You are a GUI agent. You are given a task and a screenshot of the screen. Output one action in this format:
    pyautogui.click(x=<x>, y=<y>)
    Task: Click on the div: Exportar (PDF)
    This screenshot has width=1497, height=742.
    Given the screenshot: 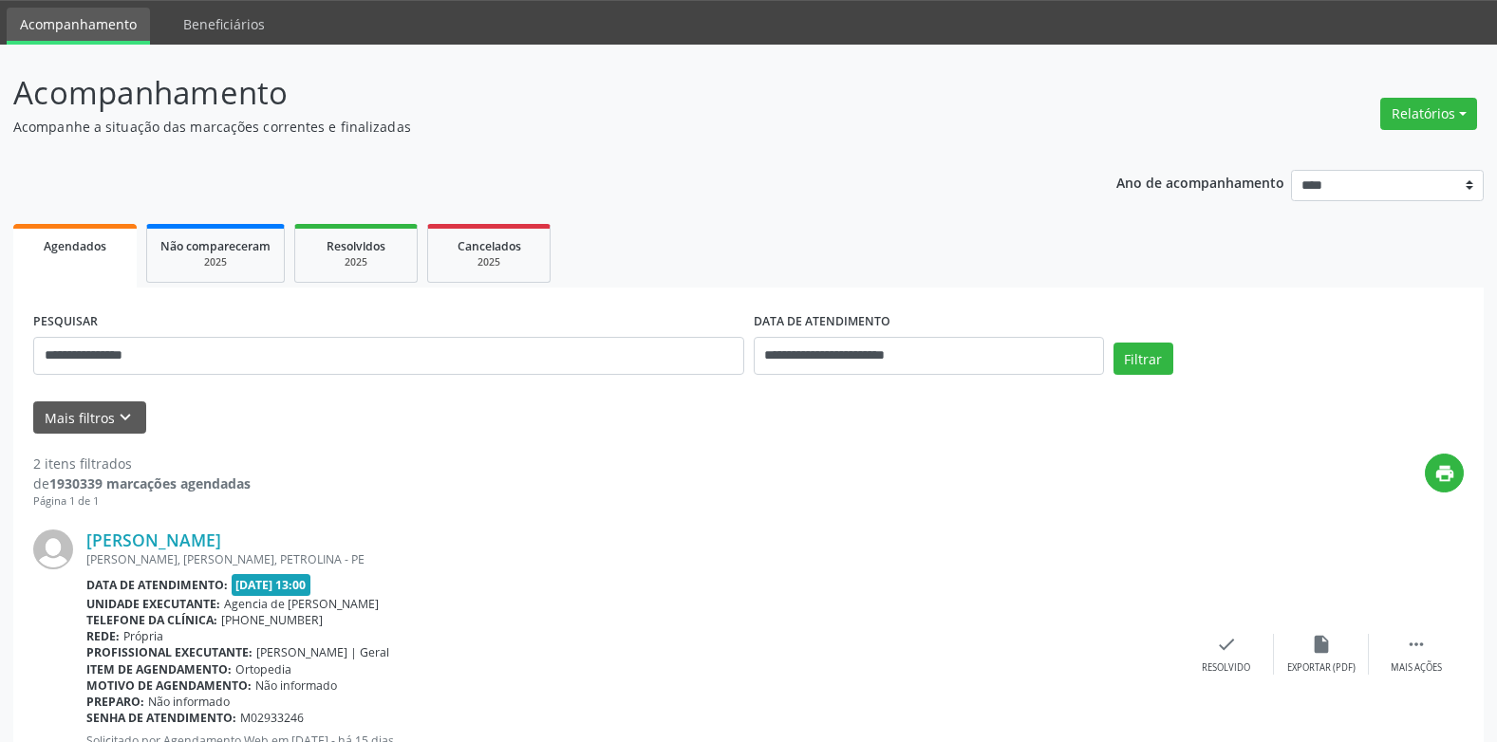 What is the action you would take?
    pyautogui.click(x=1321, y=668)
    